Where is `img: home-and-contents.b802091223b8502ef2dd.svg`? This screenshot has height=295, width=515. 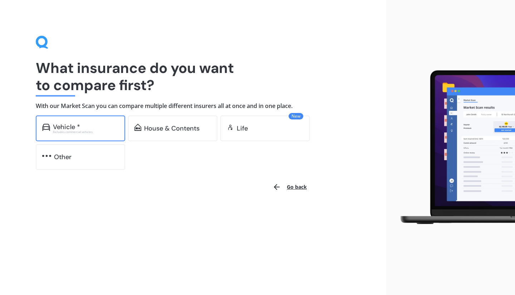
img: home-and-contents.b802091223b8502ef2dd.svg is located at coordinates (138, 127).